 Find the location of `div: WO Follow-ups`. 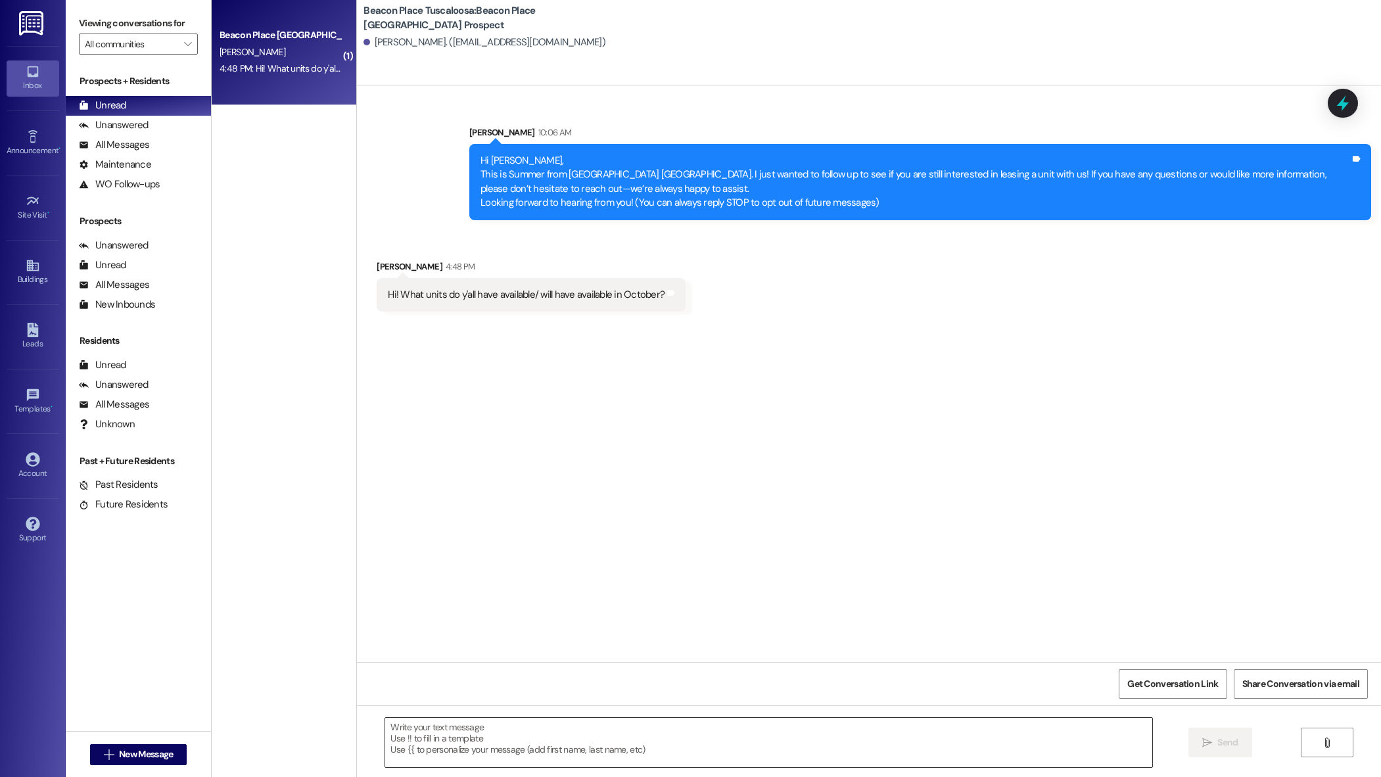

div: WO Follow-ups is located at coordinates (119, 184).